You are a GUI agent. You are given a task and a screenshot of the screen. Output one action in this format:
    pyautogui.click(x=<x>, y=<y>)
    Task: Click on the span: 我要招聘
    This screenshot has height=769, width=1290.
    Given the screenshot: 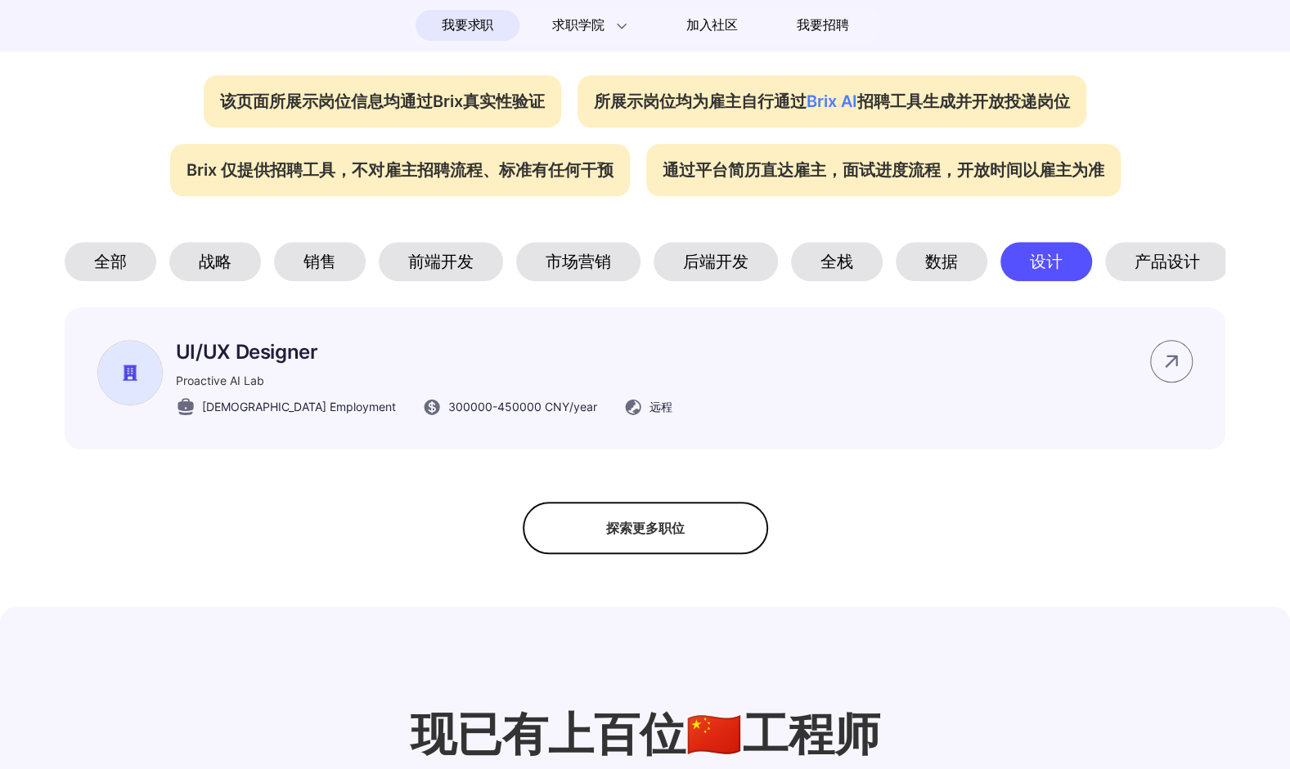 What is the action you would take?
    pyautogui.click(x=822, y=25)
    